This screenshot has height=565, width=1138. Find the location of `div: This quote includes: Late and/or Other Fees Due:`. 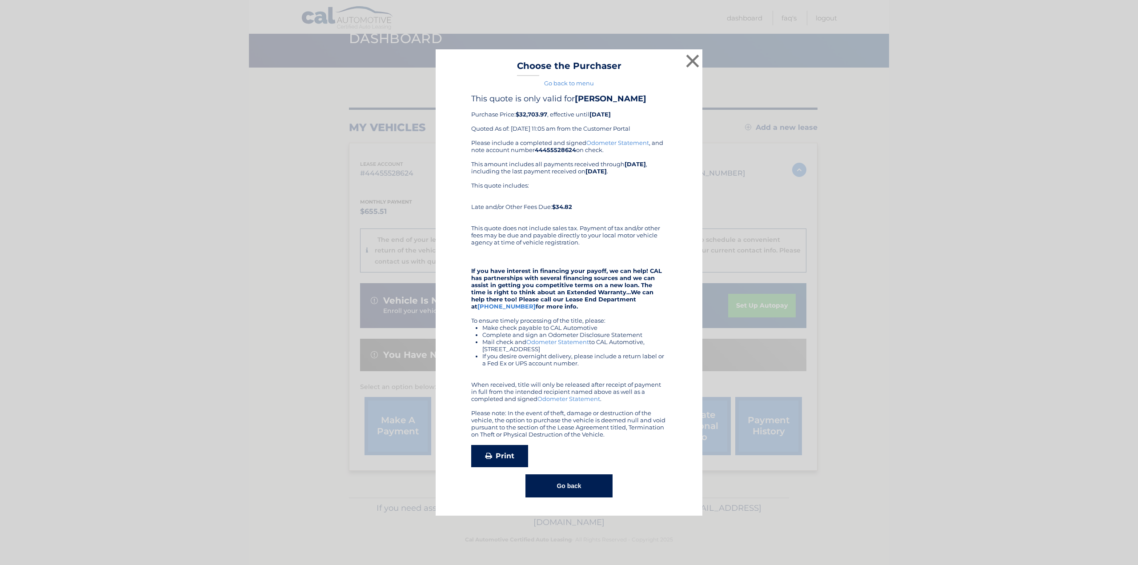

div: This quote includes: Late and/or Other Fees Due: is located at coordinates (569, 200).